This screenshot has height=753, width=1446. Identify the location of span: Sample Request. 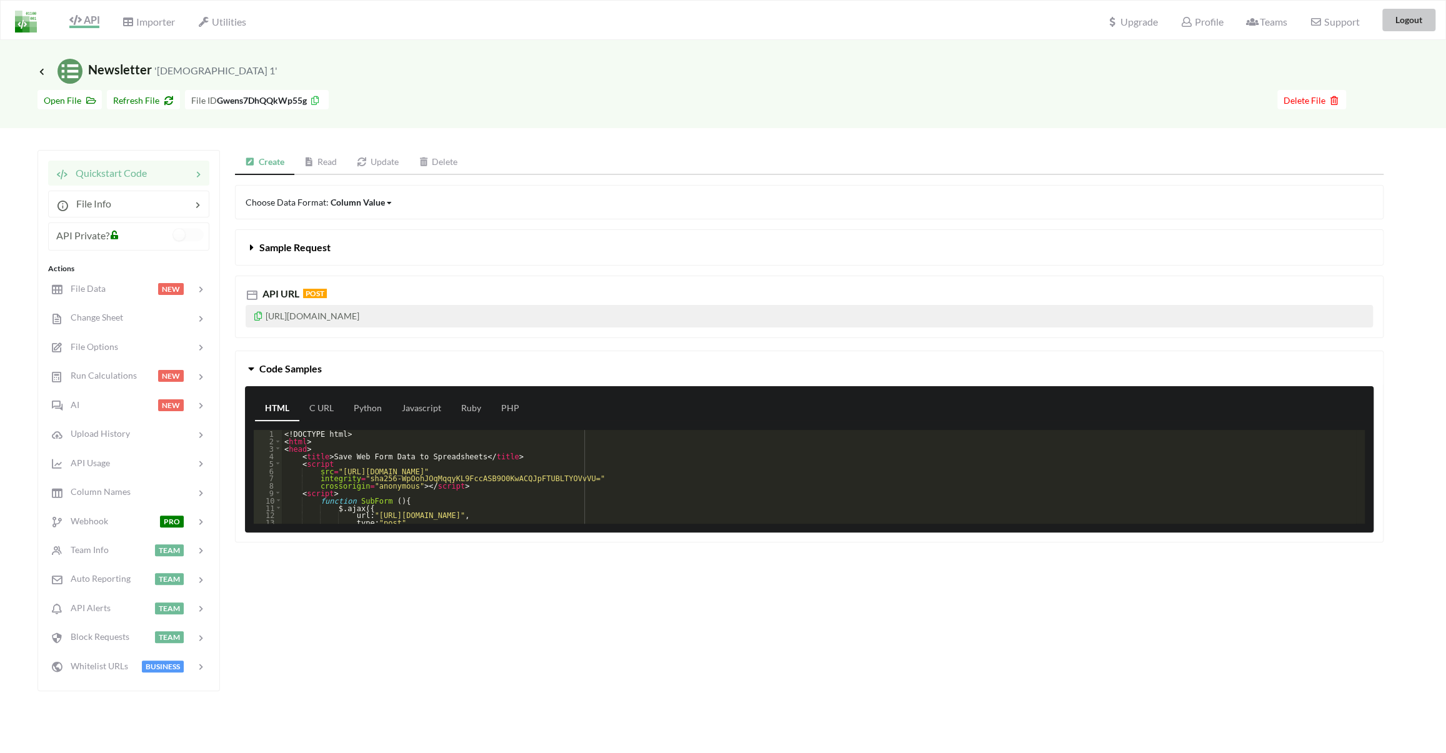
(295, 247).